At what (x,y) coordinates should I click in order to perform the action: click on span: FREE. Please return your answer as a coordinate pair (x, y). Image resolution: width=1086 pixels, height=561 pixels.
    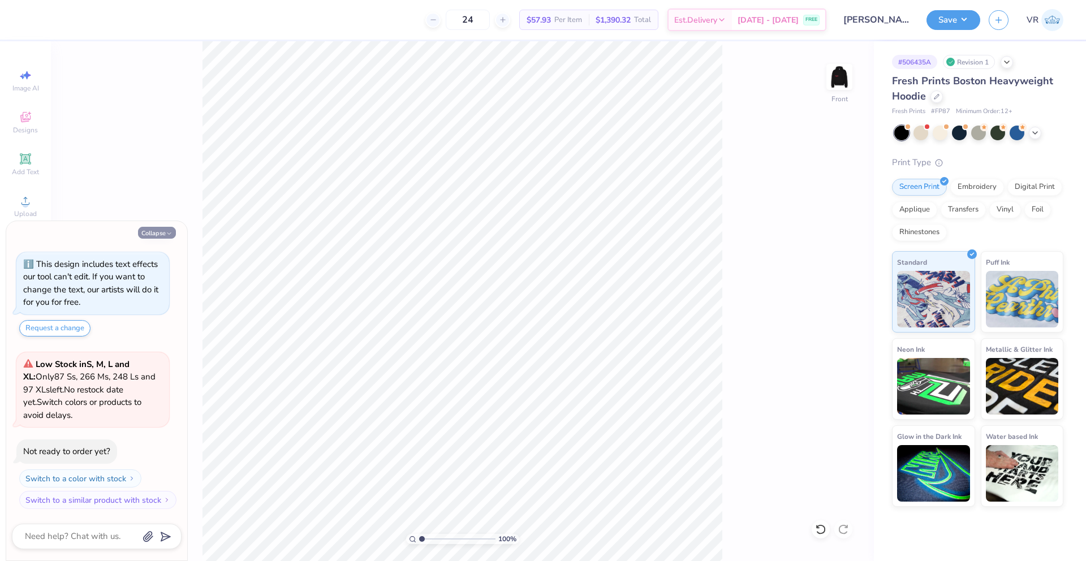
    Looking at the image, I should click on (811, 20).